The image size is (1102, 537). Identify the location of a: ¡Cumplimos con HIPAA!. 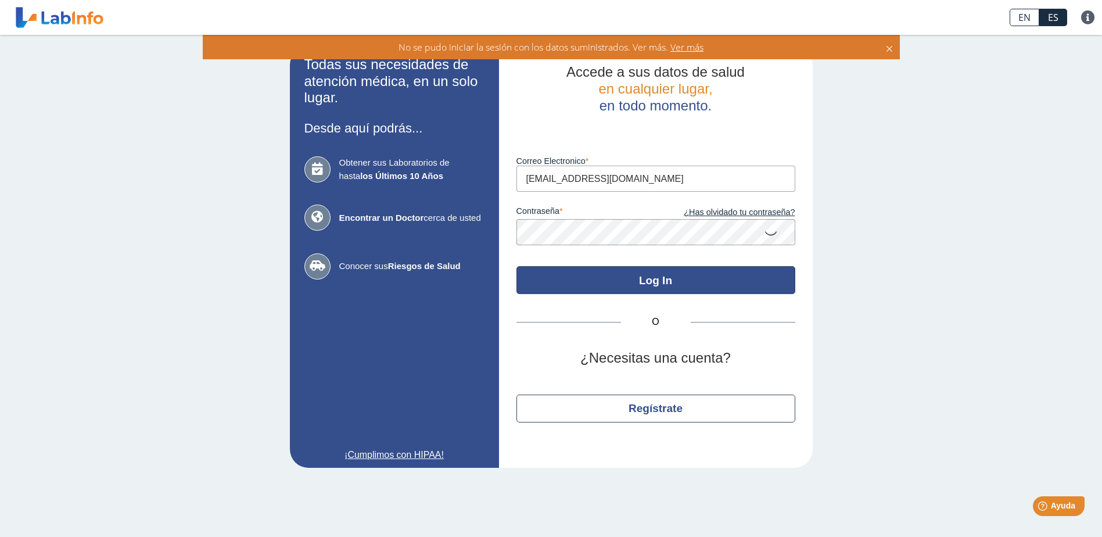
(394, 455).